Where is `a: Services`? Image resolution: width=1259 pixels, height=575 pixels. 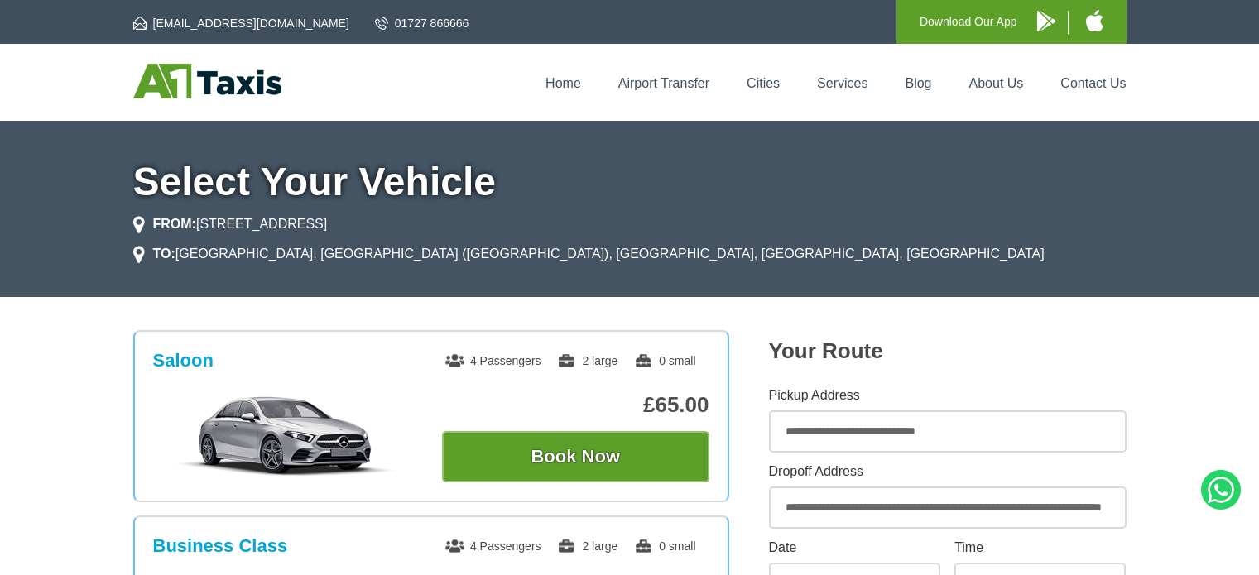 a: Services is located at coordinates (842, 83).